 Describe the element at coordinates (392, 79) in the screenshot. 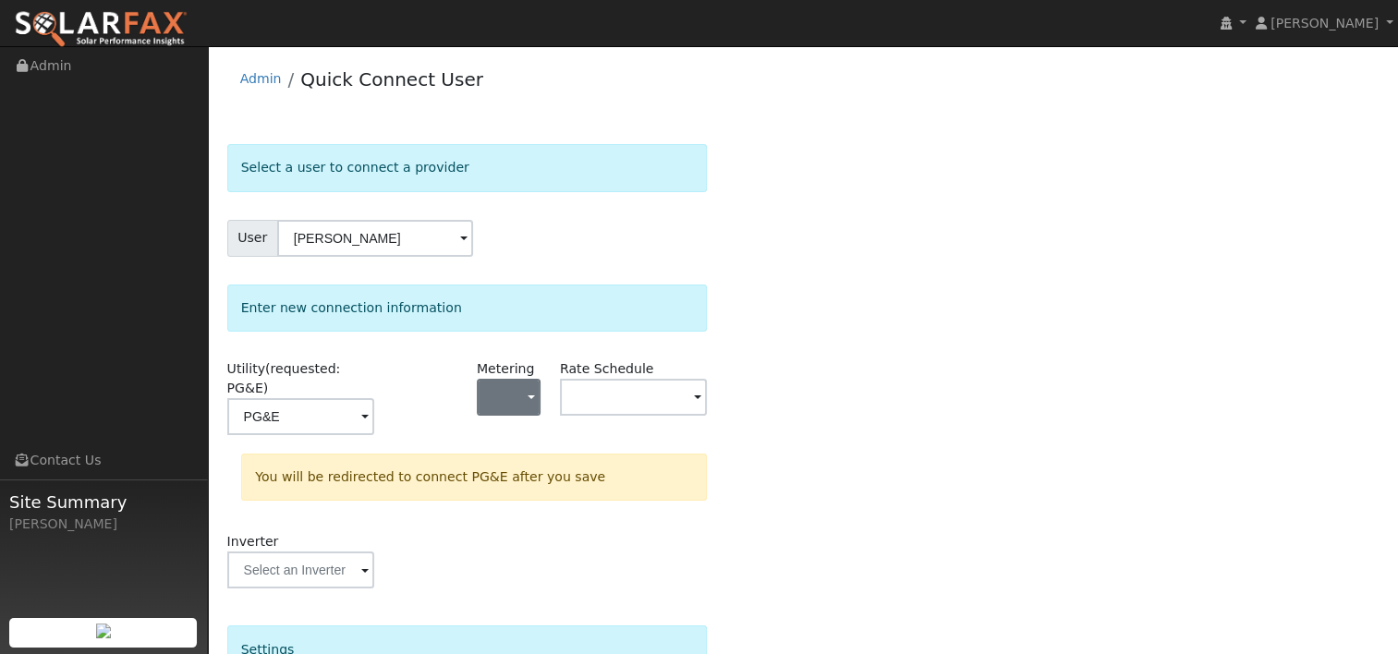

I see `a: Quick Connect User` at that location.